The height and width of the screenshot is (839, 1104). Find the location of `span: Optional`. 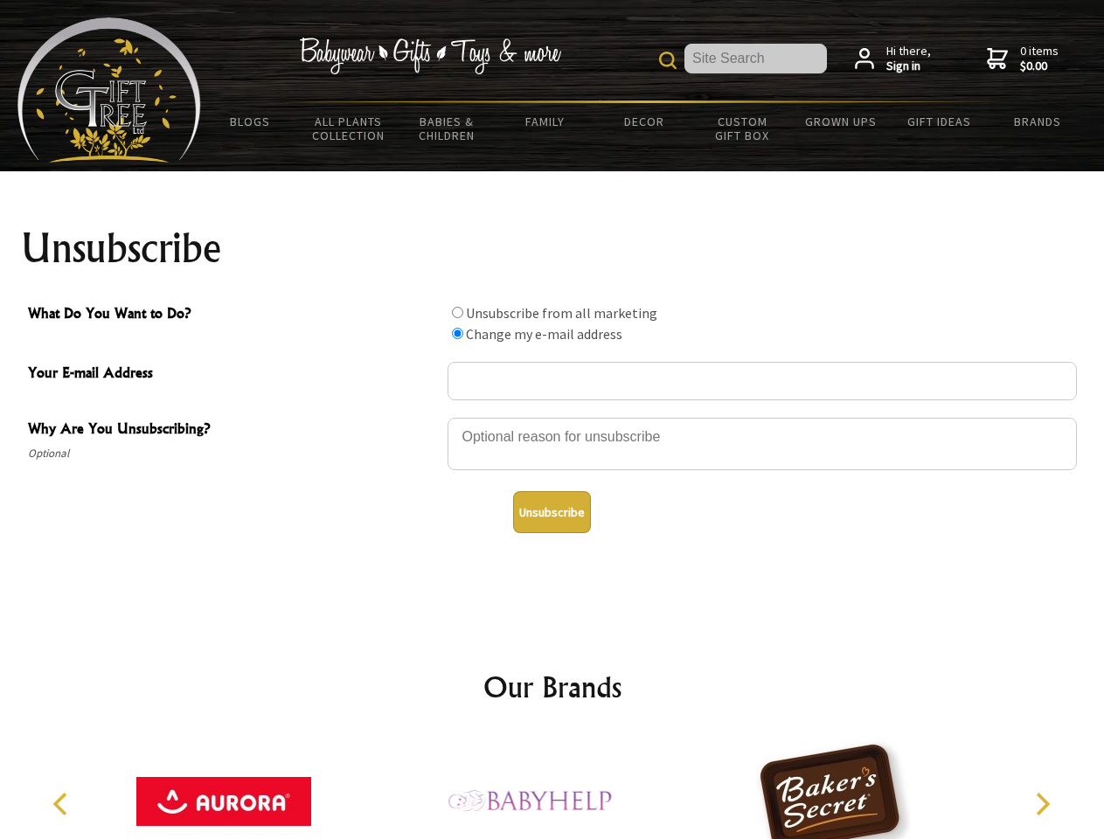

span: Optional is located at coordinates (233, 454).